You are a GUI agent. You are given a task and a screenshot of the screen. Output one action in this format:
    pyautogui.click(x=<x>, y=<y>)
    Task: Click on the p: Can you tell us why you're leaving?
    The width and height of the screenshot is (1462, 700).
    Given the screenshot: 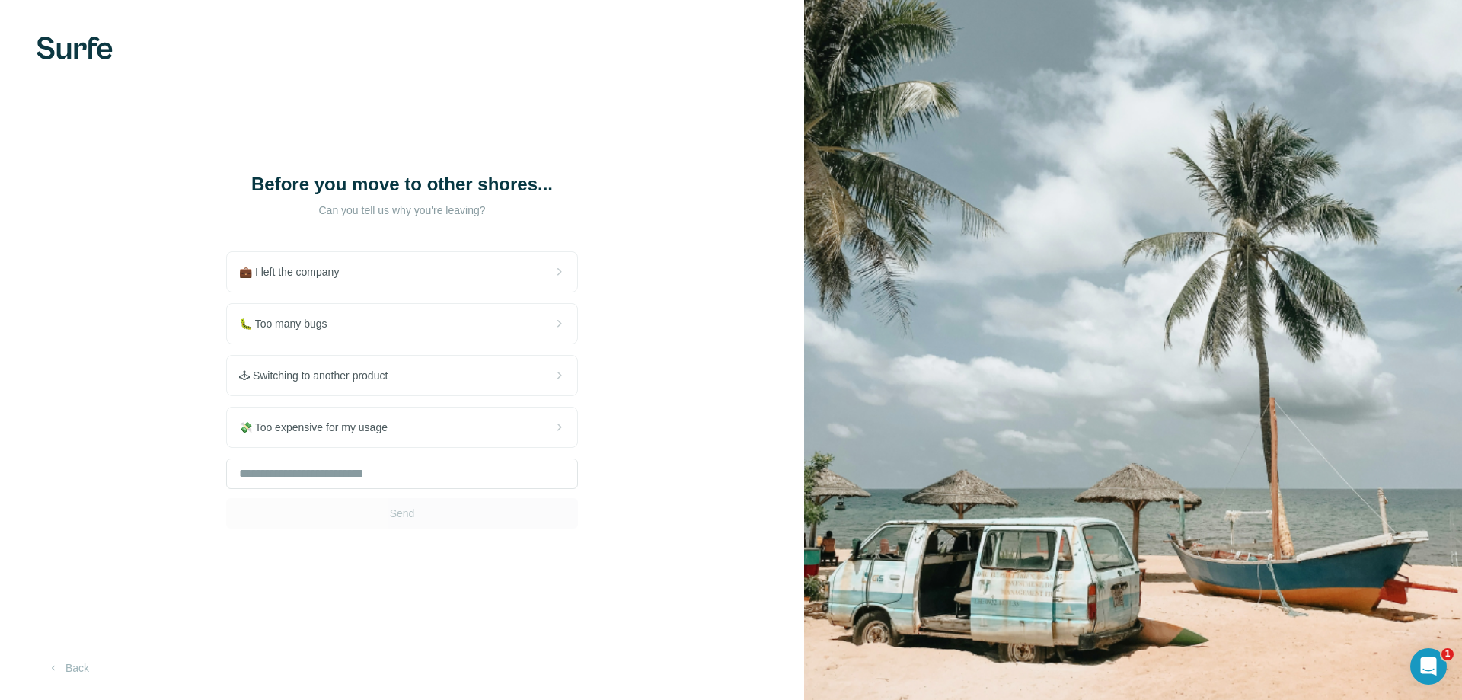 What is the action you would take?
    pyautogui.click(x=402, y=210)
    